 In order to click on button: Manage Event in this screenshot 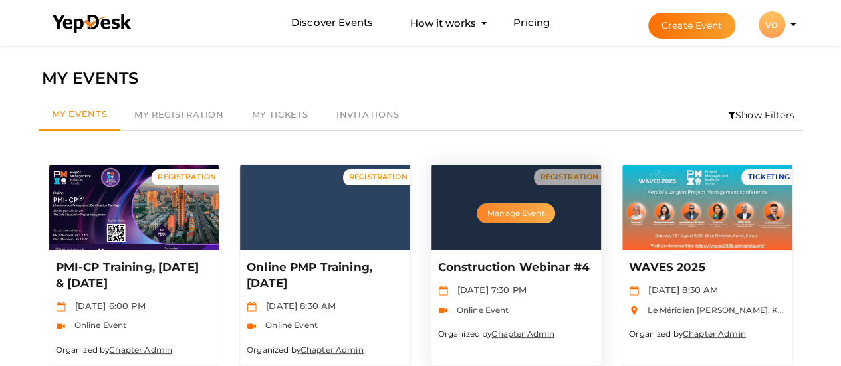, I will do `click(516, 213)`.